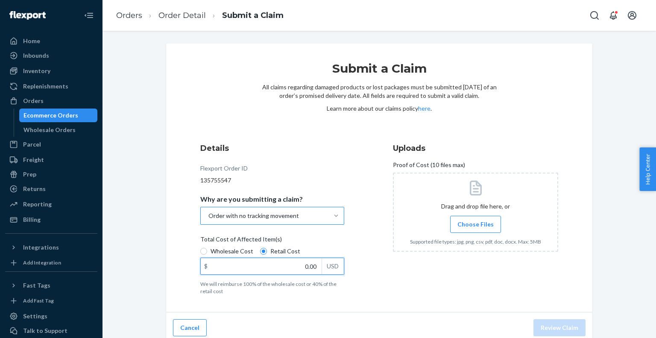  What do you see at coordinates (632, 15) in the screenshot?
I see `button: Open account menu` at bounding box center [632, 15].